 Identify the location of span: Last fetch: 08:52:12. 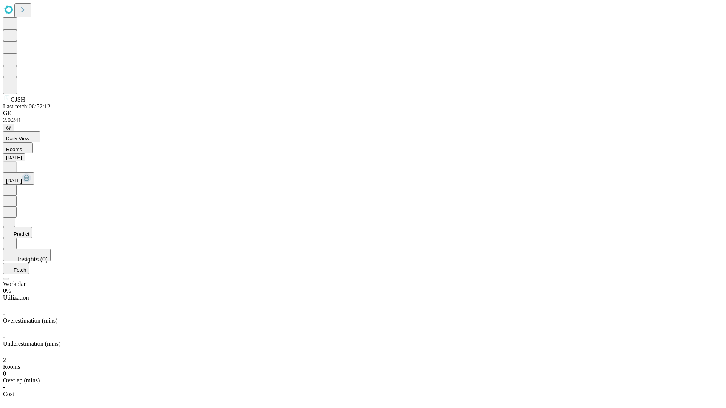
(26, 106).